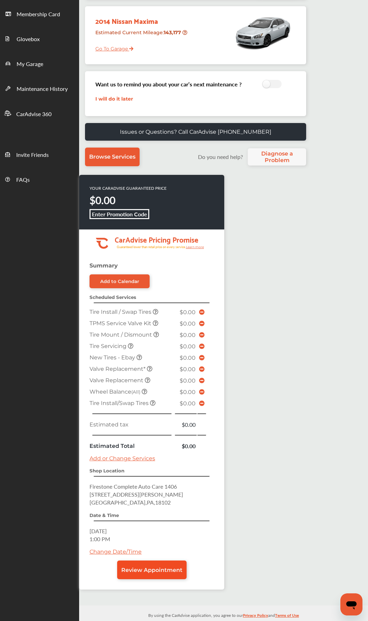  I want to click on h3: Want us to remind you about your car’s next maintenance ?, so click(168, 84).